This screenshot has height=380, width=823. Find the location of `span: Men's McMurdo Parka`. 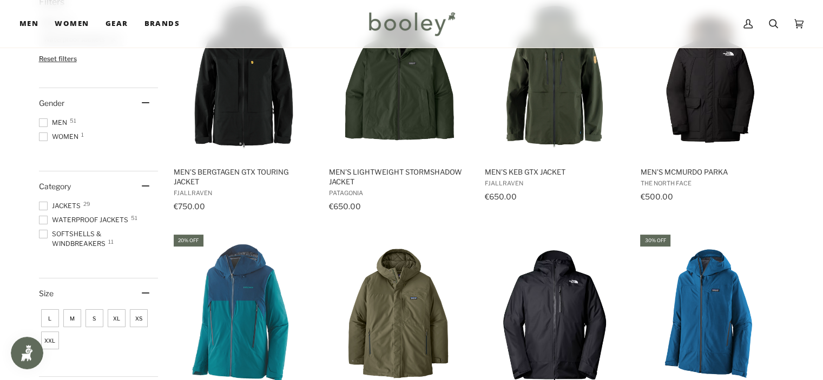

span: Men's McMurdo Parka is located at coordinates (710, 172).